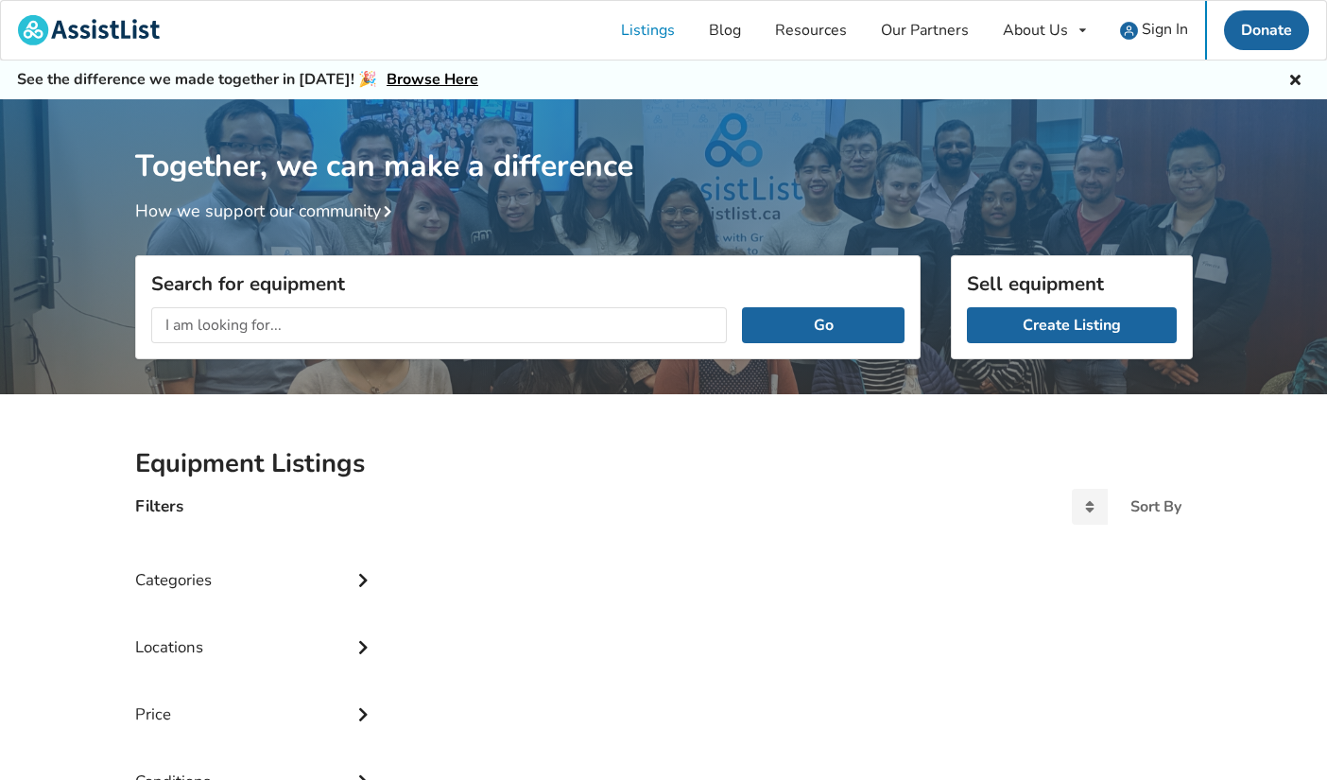 The image size is (1327, 780). I want to click on a: Resources, so click(811, 30).